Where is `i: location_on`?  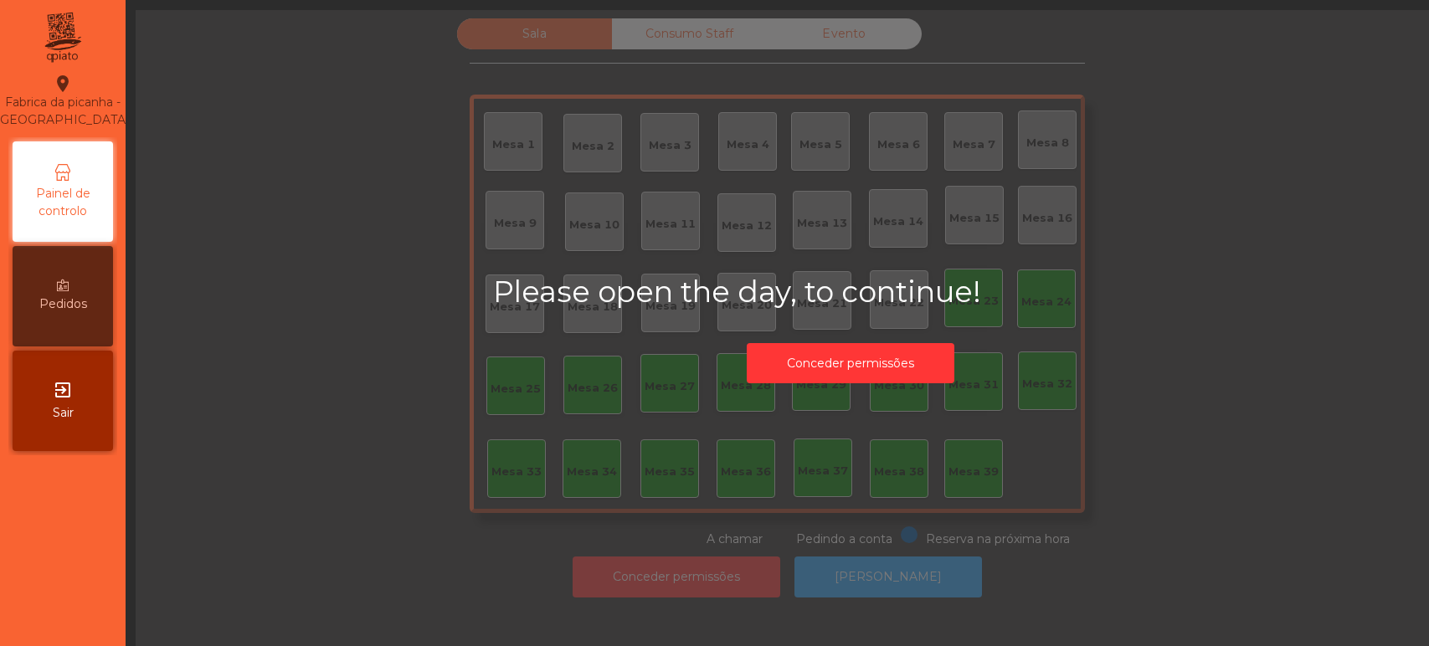 i: location_on is located at coordinates (63, 84).